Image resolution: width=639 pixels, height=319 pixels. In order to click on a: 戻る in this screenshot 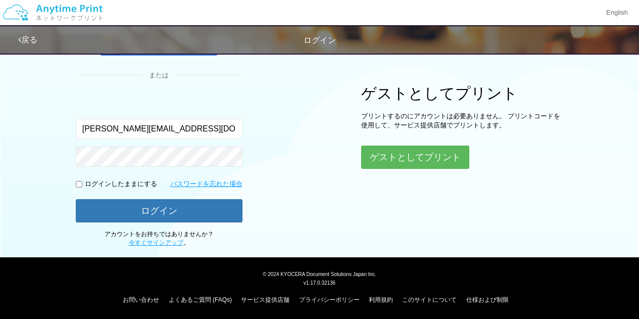, I will do `click(28, 39)`.